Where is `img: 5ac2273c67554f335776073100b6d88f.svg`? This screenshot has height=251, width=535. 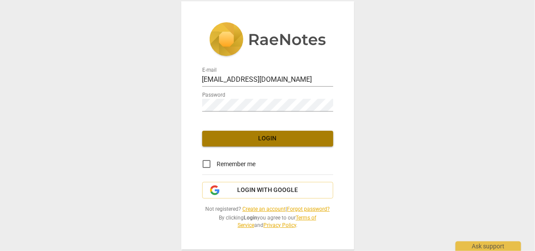
img: 5ac2273c67554f335776073100b6d88f.svg is located at coordinates (268, 40).